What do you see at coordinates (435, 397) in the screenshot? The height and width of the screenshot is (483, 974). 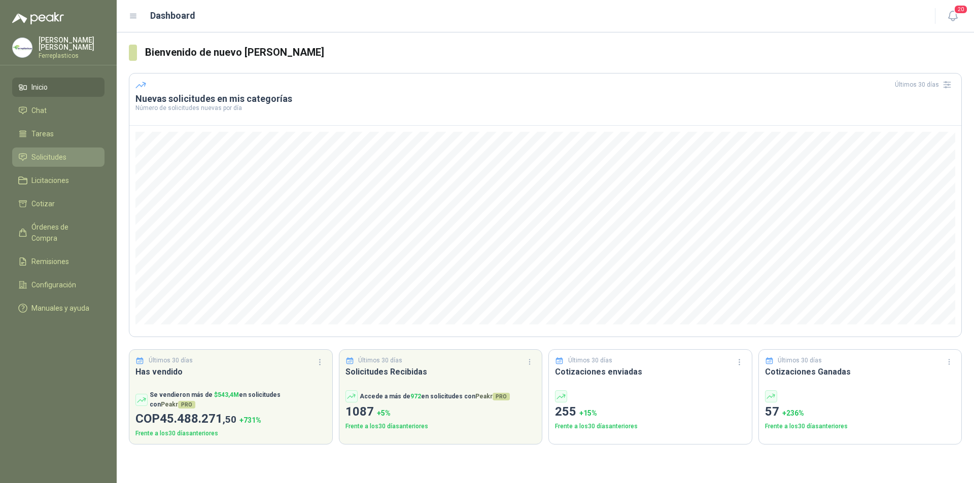 I see `p: Accede a más de en solicitudes con` at bounding box center [435, 397].